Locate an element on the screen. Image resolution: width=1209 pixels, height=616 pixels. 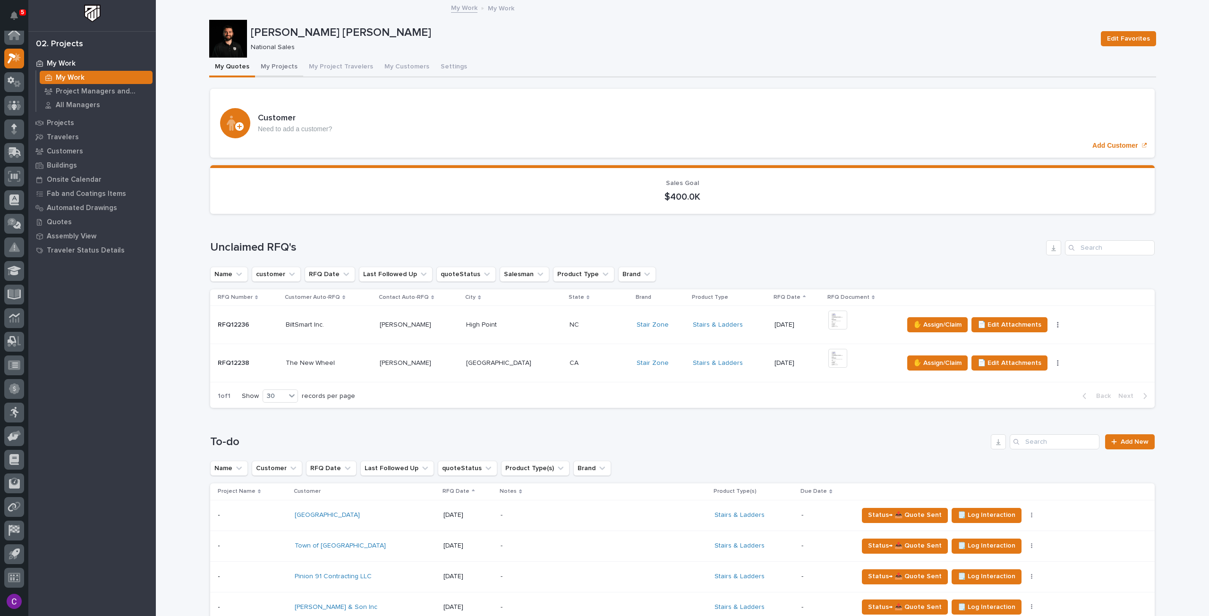
p: All Managers is located at coordinates (78, 105).